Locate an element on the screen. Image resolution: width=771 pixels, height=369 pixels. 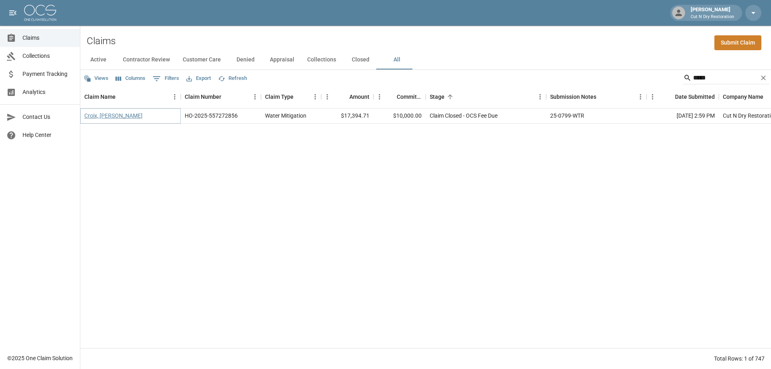
button: open drawer is located at coordinates (13, 13).